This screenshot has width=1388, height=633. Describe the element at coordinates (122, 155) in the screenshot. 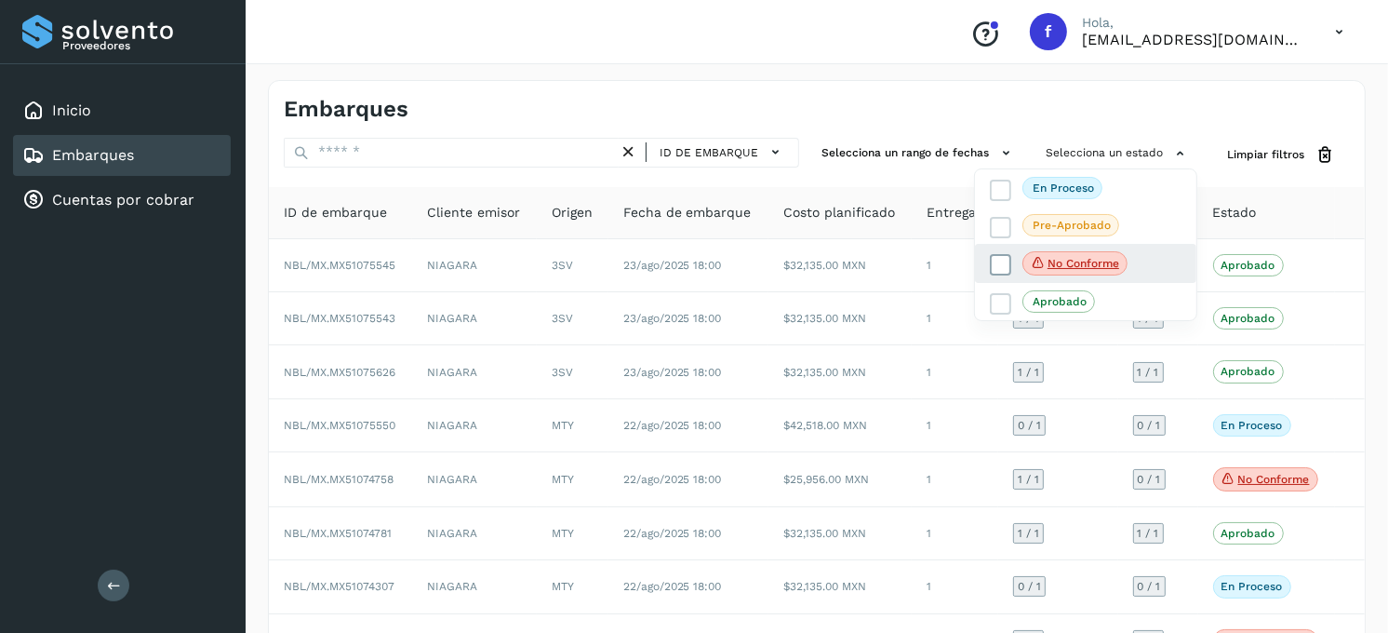

I see `div: Embarques` at that location.